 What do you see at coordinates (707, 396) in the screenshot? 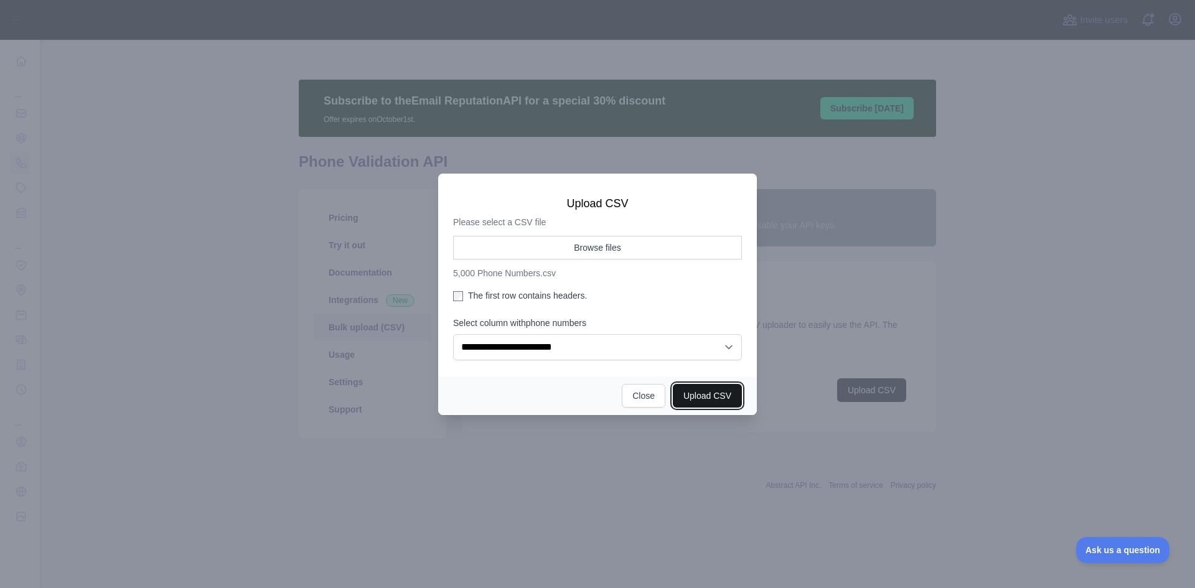
I see `button: Upload CSV` at bounding box center [707, 396].